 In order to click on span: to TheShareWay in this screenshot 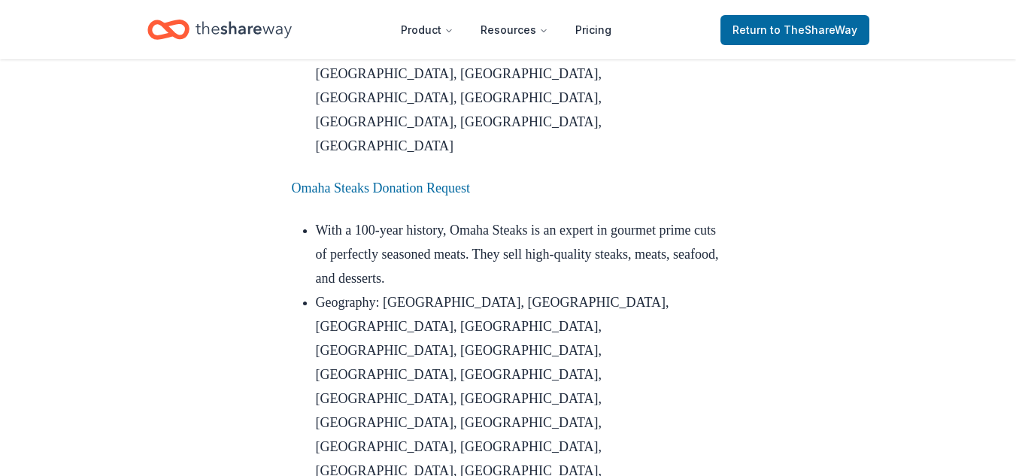, I will do `click(814, 29)`.